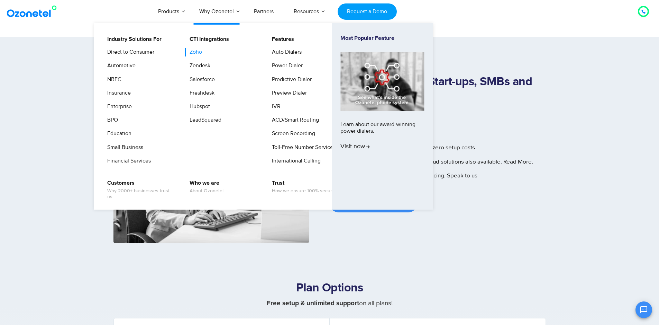 This screenshot has height=325, width=659. I want to click on a: ACD/Smart Routing, so click(294, 120).